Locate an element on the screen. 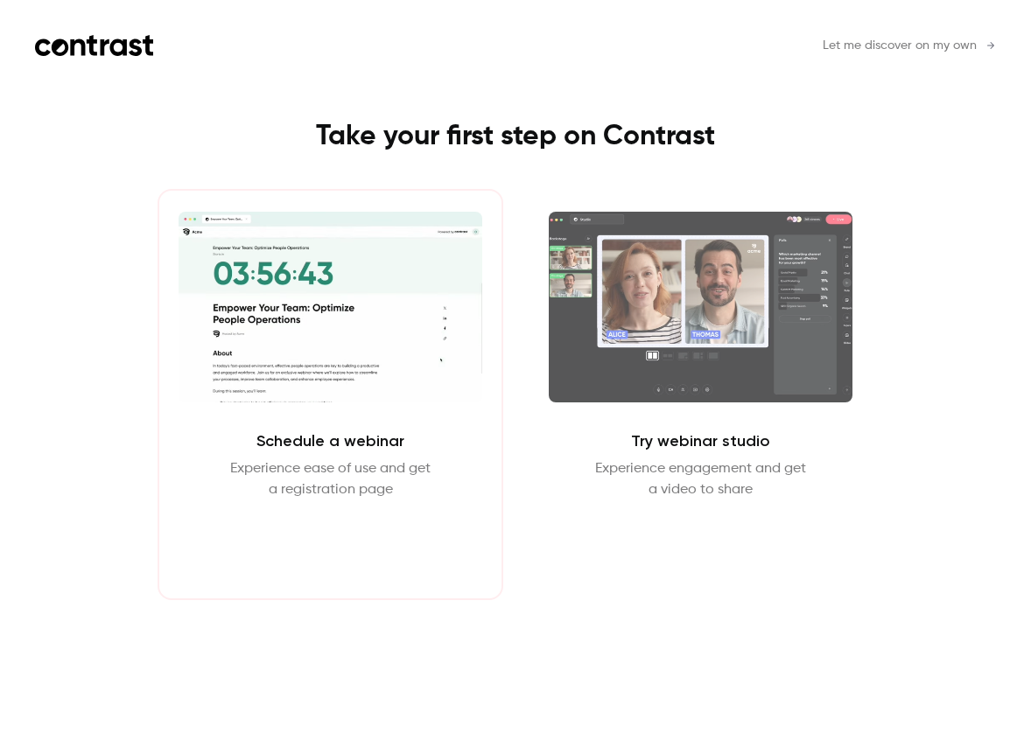 This screenshot has width=1031, height=754. p: Experience ease of use and get a registration page is located at coordinates (330, 480).